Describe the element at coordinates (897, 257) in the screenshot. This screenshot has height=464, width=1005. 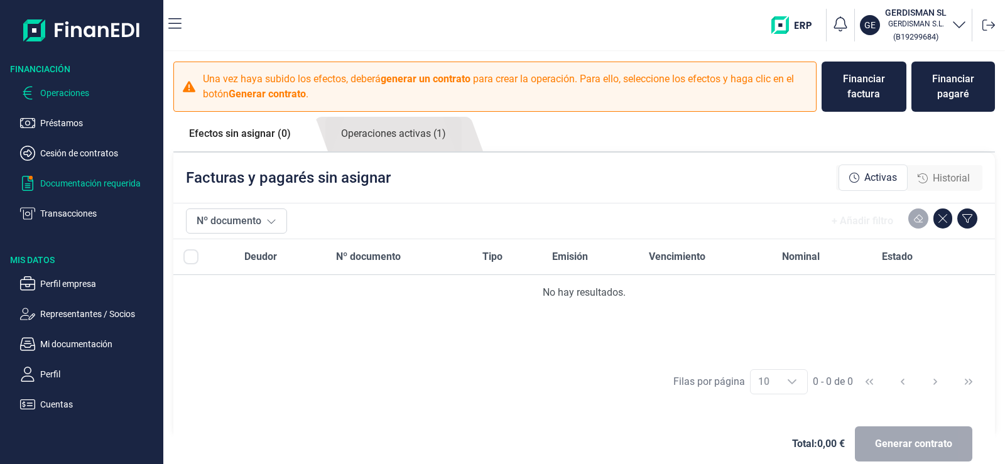
I see `span: Estado` at that location.